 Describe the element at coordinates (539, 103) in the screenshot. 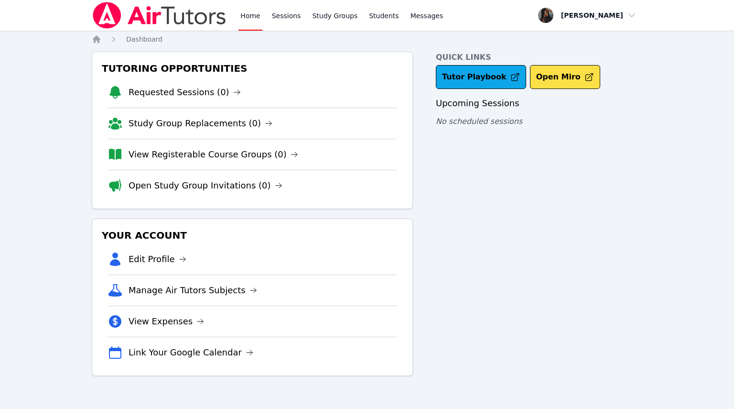

I see `h3: Upcoming Sessions` at that location.